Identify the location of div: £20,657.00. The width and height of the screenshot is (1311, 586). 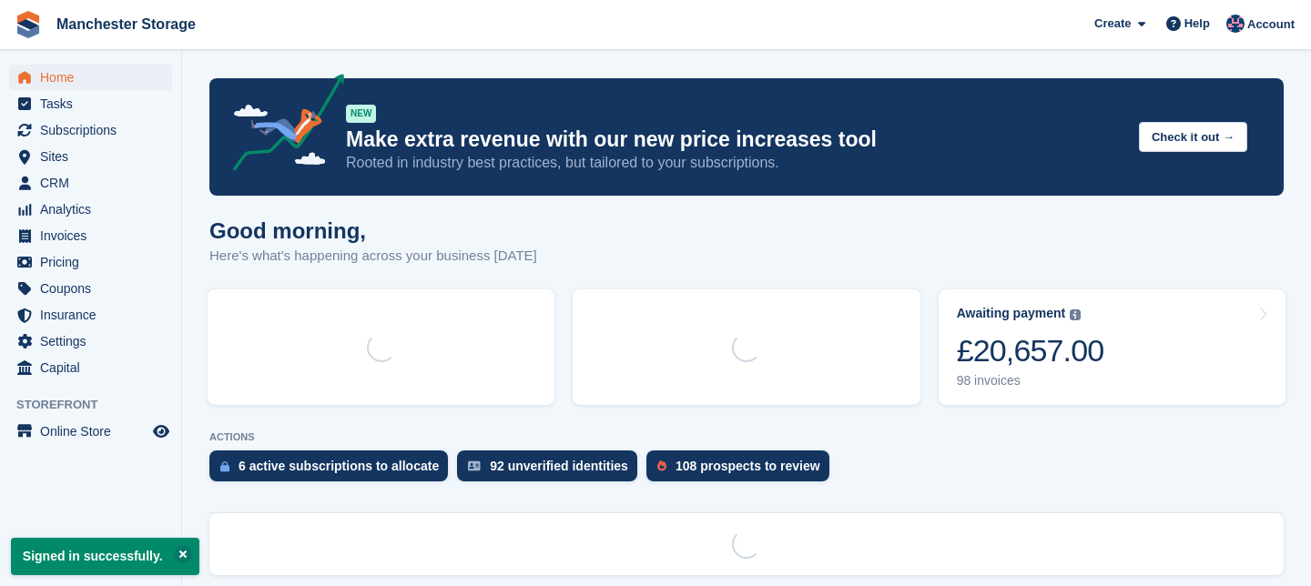
(1030, 350).